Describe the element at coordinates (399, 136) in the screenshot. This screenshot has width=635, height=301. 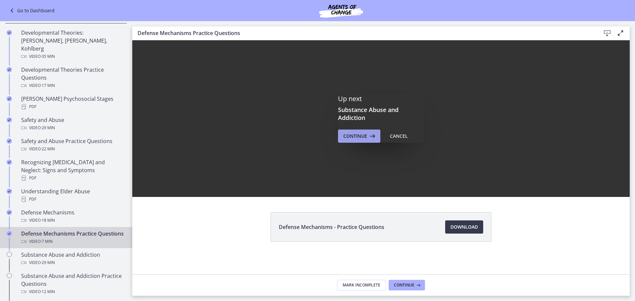
I see `div: Cancel` at that location.